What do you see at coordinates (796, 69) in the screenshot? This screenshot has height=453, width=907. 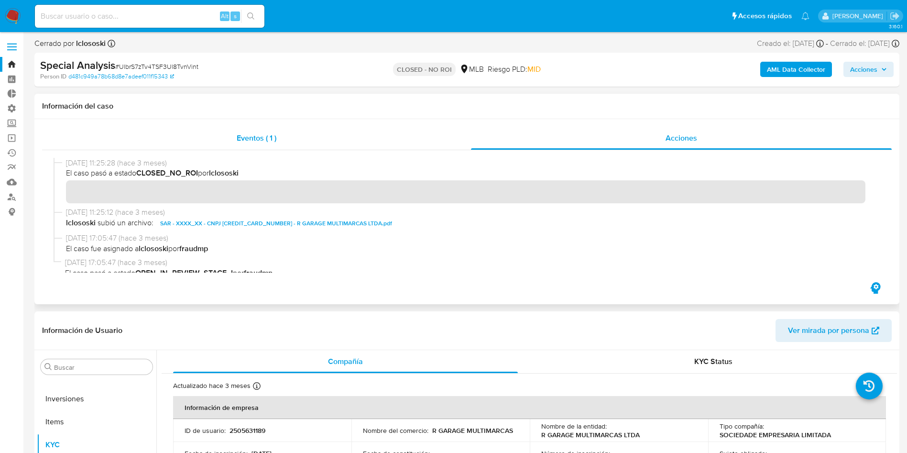 I see `button: AML Data Collector` at bounding box center [796, 69].